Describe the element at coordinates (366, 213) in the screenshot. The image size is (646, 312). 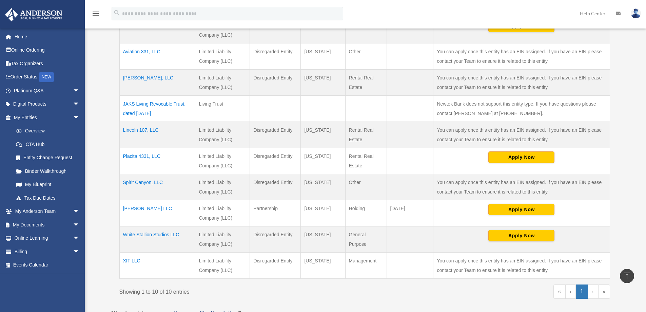
I see `td: Holding` at that location.